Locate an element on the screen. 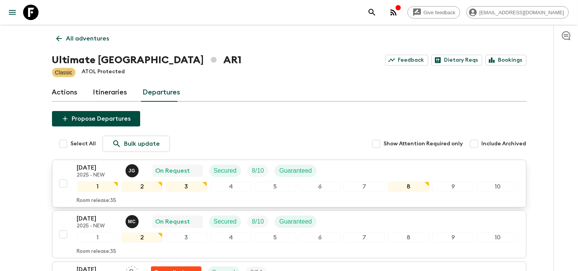 Image resolution: width=578 pixels, height=271 pixels. button: search adventures is located at coordinates (372, 12).